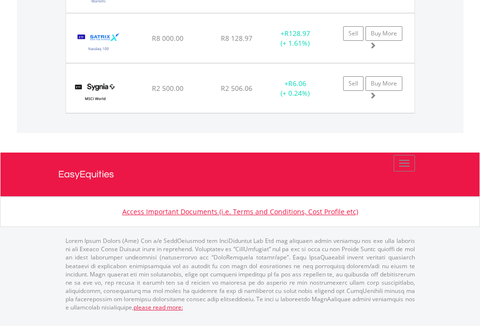 Image resolution: width=480 pixels, height=326 pixels. I want to click on span: R2 506.06, so click(236, 88).